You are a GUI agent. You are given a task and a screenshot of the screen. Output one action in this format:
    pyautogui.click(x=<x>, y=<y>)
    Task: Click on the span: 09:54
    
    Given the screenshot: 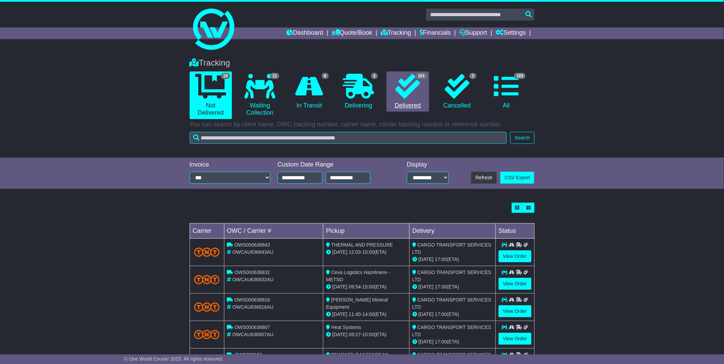 What is the action you would take?
    pyautogui.click(x=355, y=287)
    